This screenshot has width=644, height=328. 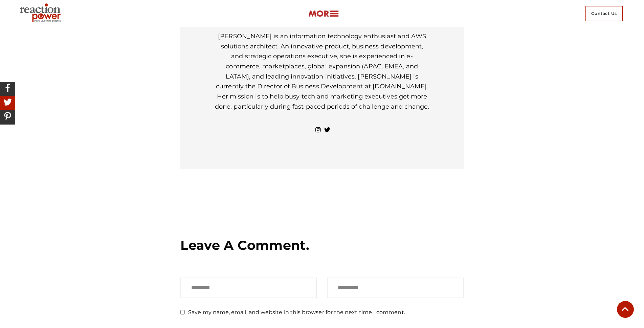 What do you see at coordinates (323, 14) in the screenshot?
I see `img: more-btn.png` at bounding box center [323, 14].